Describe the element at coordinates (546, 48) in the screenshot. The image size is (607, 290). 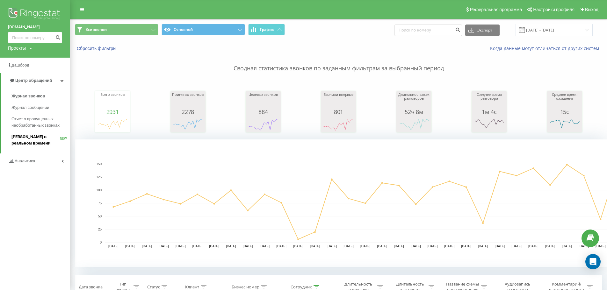
I see `a: Когда данные могут отличаться от других систем` at that location.